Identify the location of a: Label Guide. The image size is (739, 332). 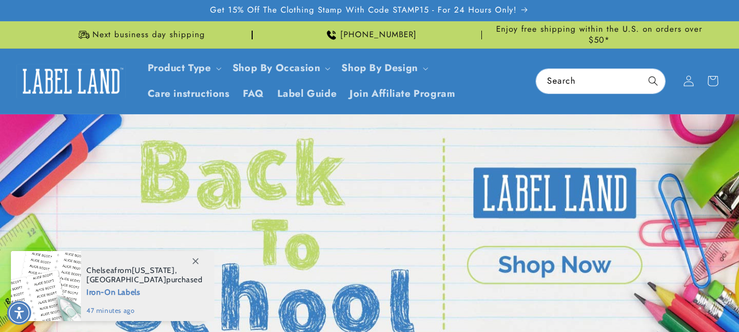
(307, 94).